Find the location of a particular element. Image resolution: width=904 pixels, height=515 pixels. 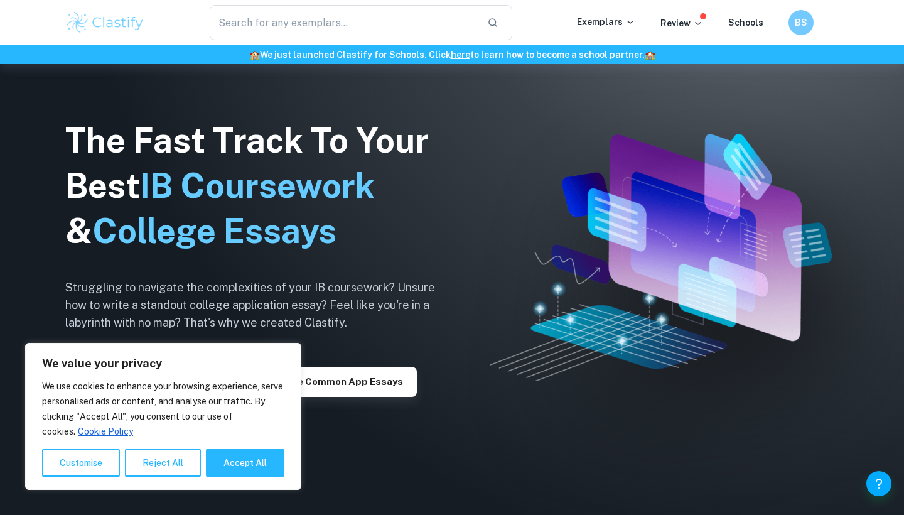

span: College Essays is located at coordinates (214, 230).